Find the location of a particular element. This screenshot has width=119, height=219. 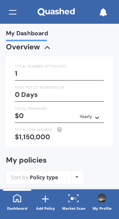

div: NEXT POLICY RENEWING IN is located at coordinates (59, 87).